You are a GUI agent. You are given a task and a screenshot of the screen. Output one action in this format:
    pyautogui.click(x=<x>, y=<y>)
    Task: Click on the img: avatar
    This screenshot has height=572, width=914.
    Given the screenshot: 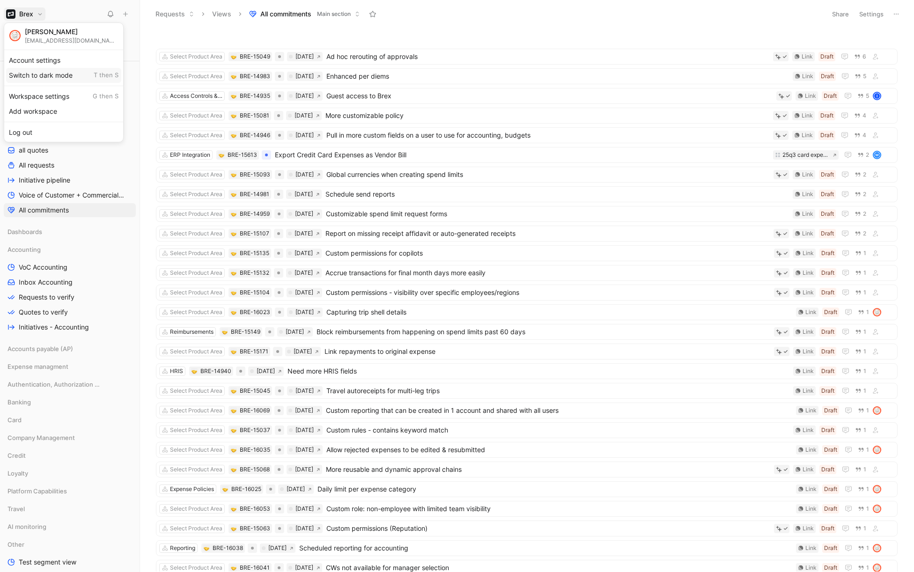 What is the action you would take?
    pyautogui.click(x=15, y=36)
    